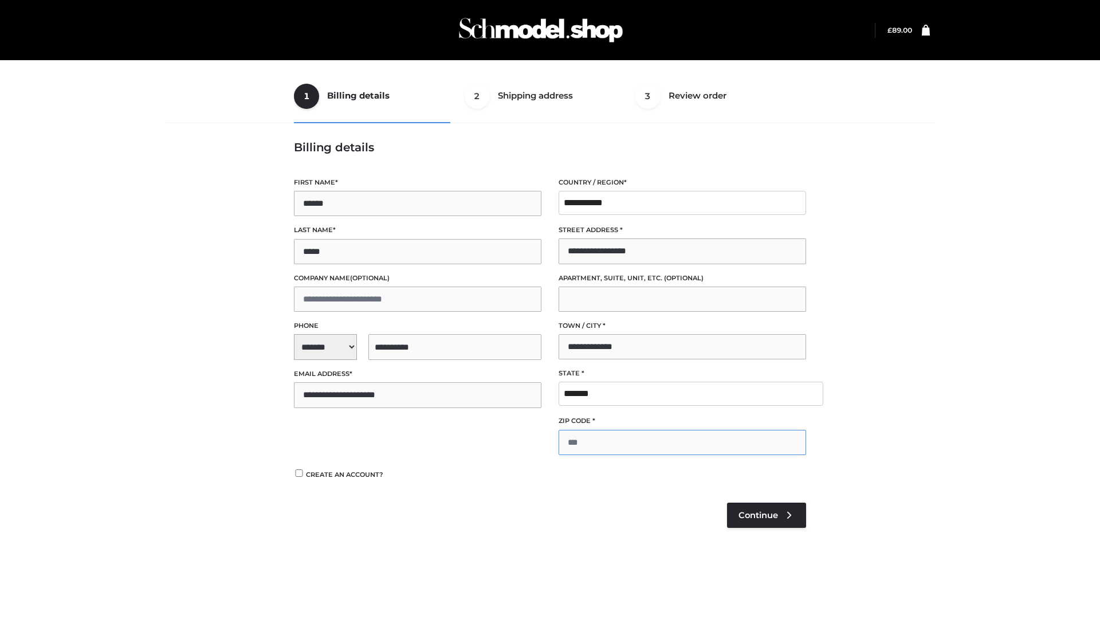 The image size is (1100, 619). Describe the element at coordinates (900, 30) in the screenshot. I see `bdi: 89.00` at that location.